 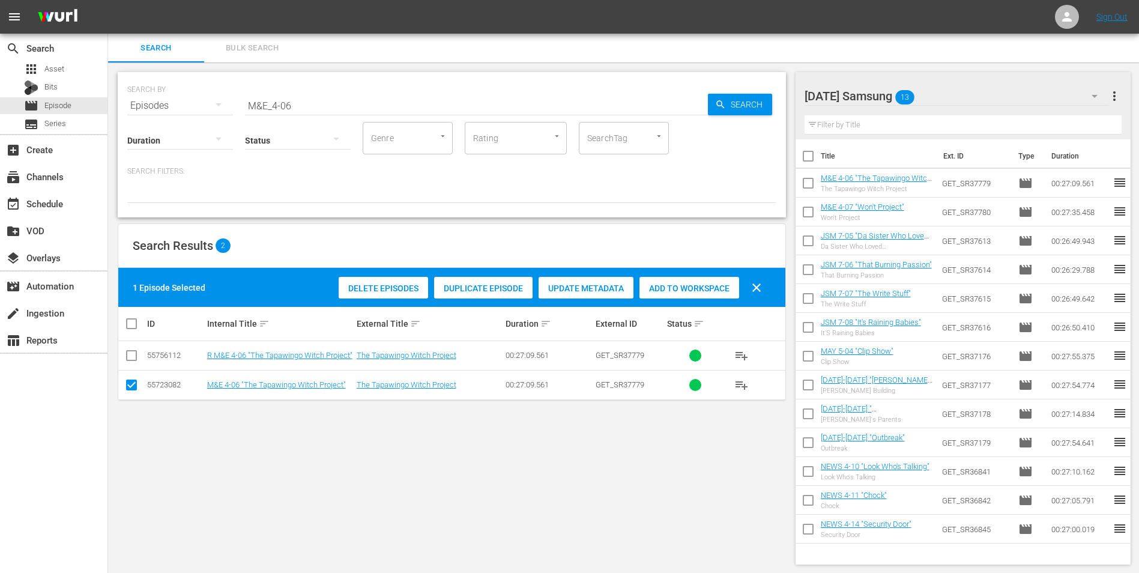 What do you see at coordinates (1079, 241) in the screenshot?
I see `td: 00:26:49.943` at bounding box center [1079, 241].